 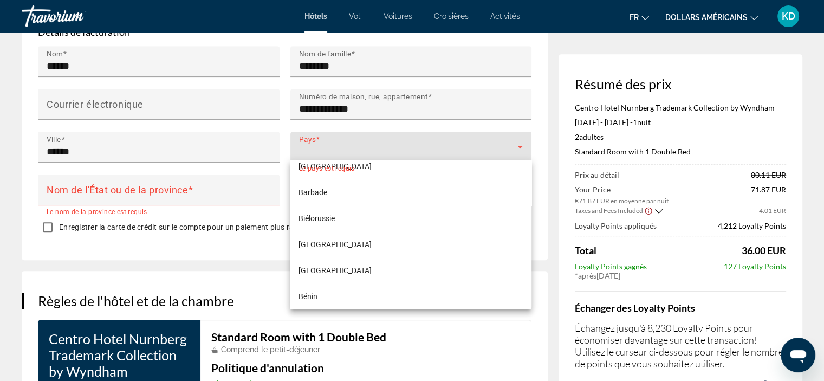 What do you see at coordinates (308, 296) in the screenshot?
I see `font: Bénin` at bounding box center [308, 296].